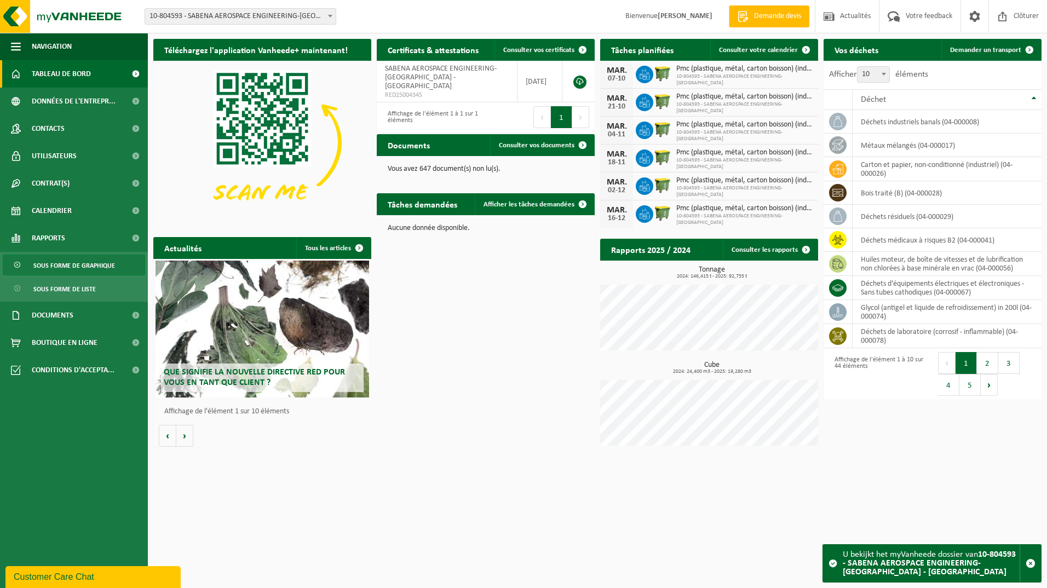 This screenshot has height=588, width=1047. Describe the element at coordinates (712, 277) in the screenshot. I see `span: 2024: 146,415 t - 2025: 92,755 t` at that location.